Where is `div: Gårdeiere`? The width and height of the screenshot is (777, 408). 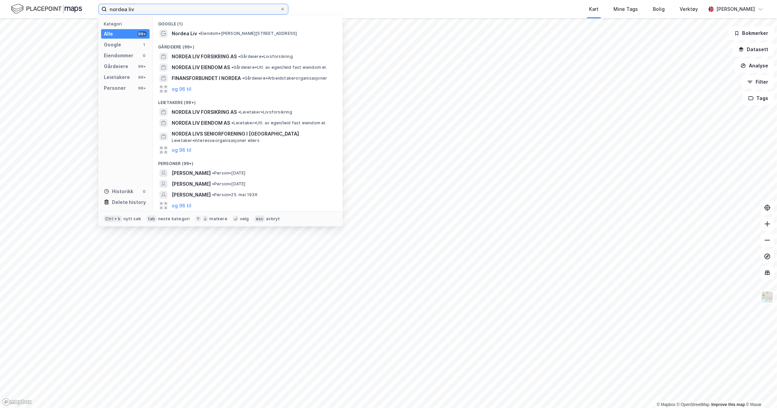 div: Gårdeiere is located at coordinates (116, 66).